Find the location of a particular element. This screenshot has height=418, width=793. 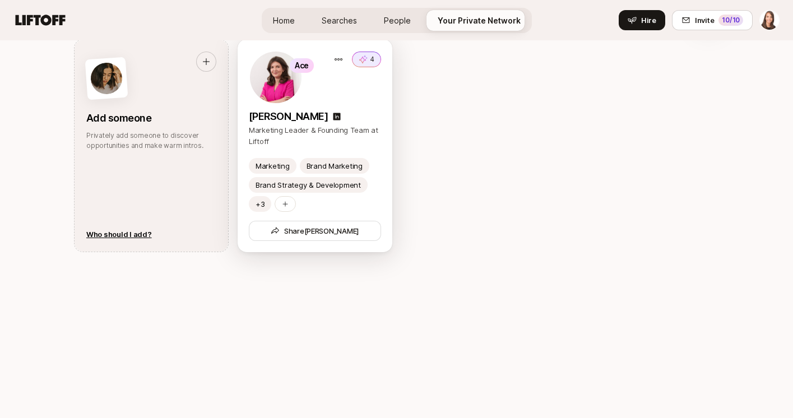

span: Hire is located at coordinates (649, 20).